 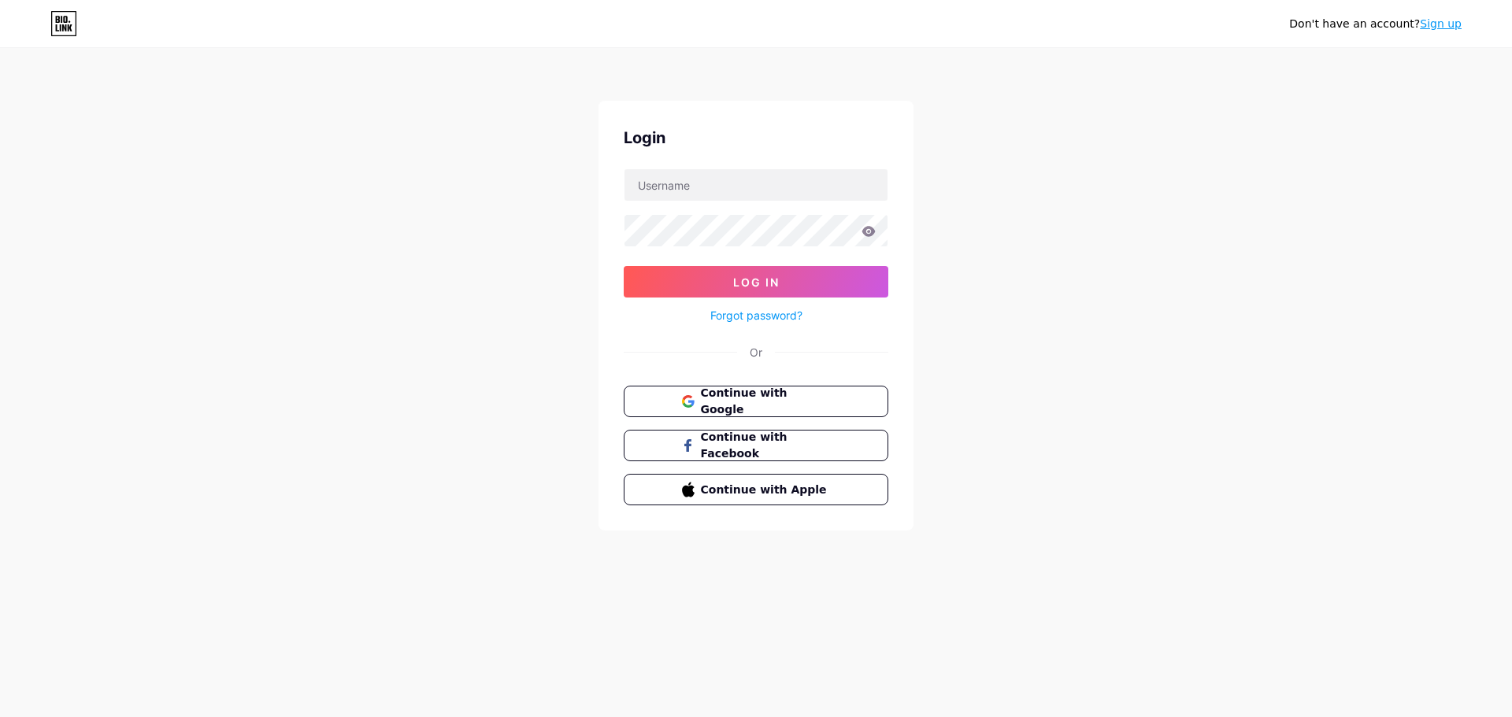 What do you see at coordinates (765, 446) in the screenshot?
I see `span: Continue with Facebook` at bounding box center [765, 446].